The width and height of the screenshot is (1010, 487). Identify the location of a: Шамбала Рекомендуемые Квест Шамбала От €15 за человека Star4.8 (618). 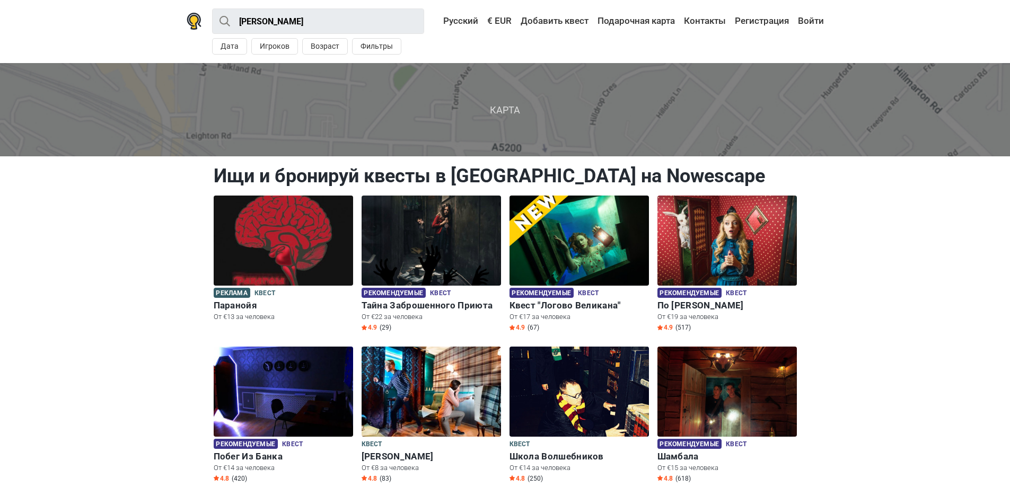
(727, 416).